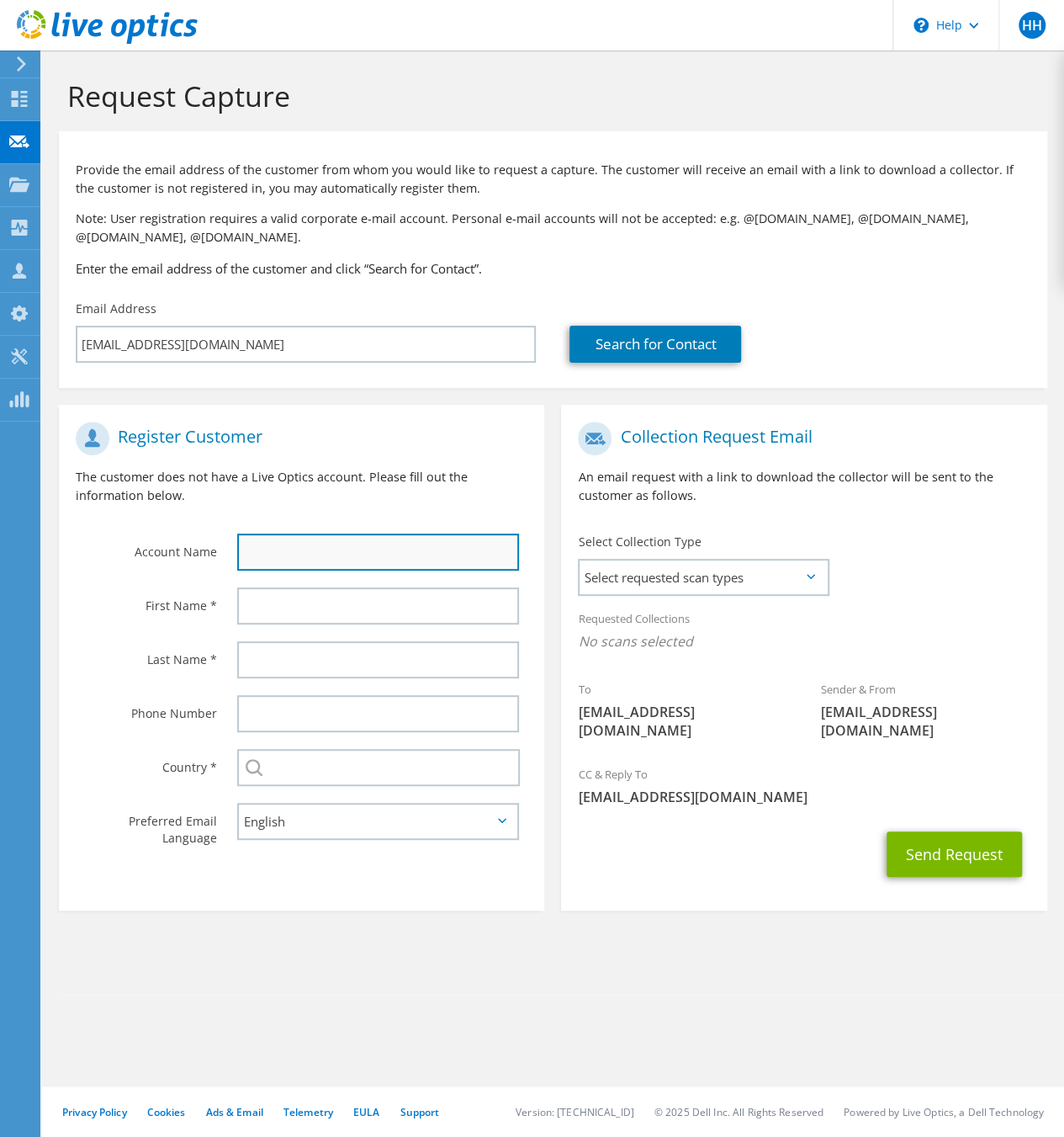  I want to click on h1: Register Customer, so click(297, 439).